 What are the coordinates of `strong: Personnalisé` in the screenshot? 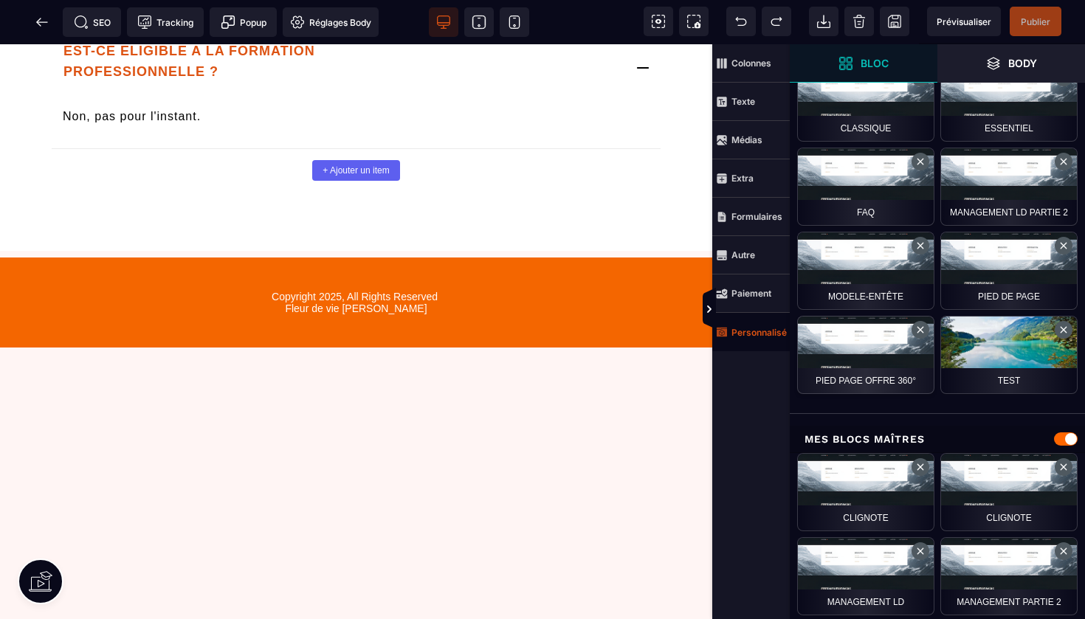 It's located at (759, 332).